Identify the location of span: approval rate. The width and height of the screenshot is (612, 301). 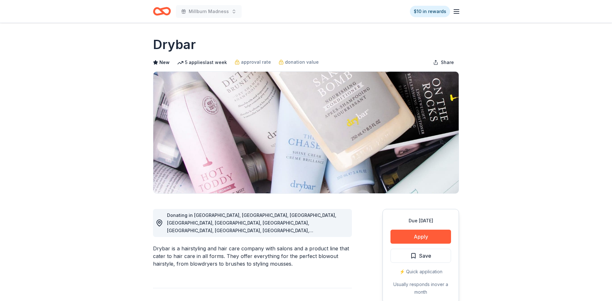
(256, 62).